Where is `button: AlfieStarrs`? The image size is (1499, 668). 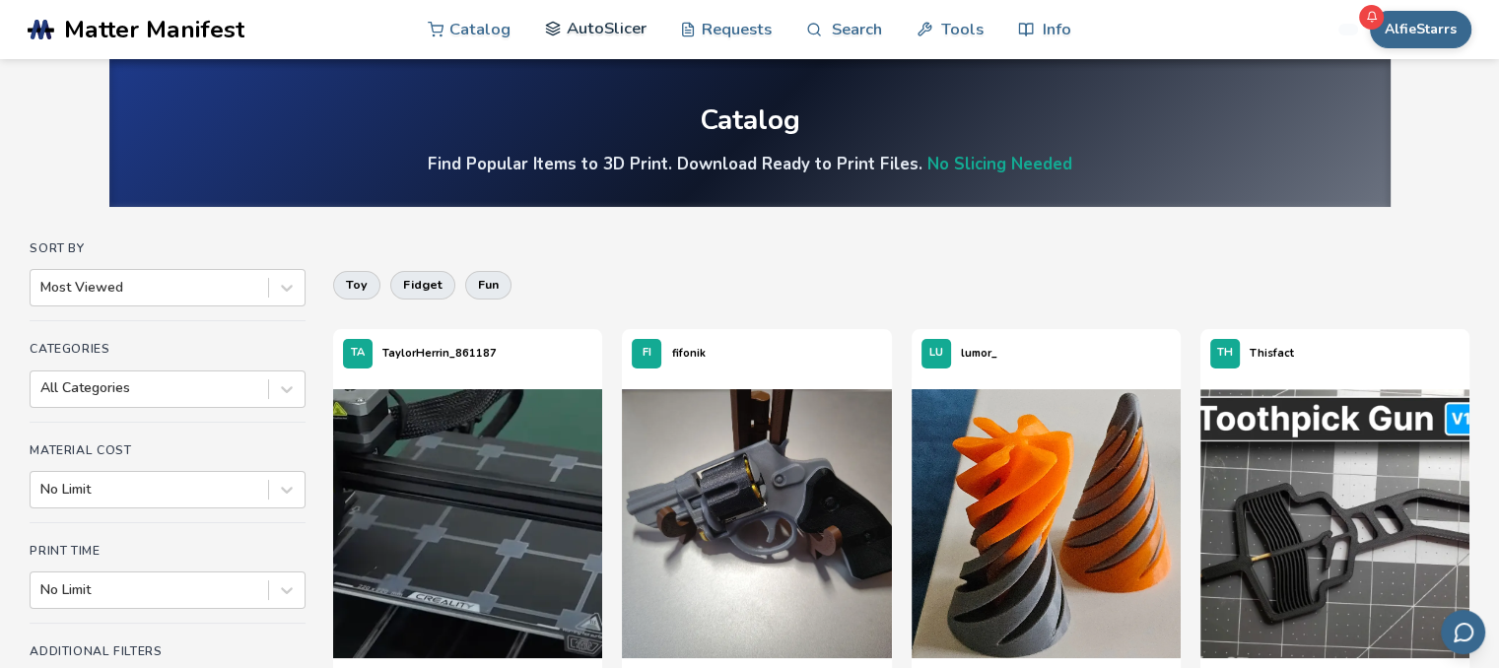
button: AlfieStarrs is located at coordinates (1420, 30).